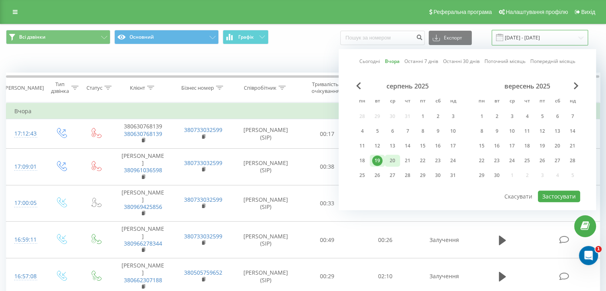  What do you see at coordinates (203, 236) in the screenshot?
I see `a: 380733032599` at bounding box center [203, 236].